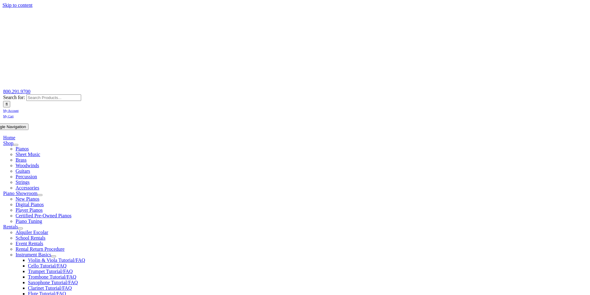 The width and height of the screenshot is (590, 295). What do you see at coordinates (22, 149) in the screenshot?
I see `span: Pianos` at bounding box center [22, 149].